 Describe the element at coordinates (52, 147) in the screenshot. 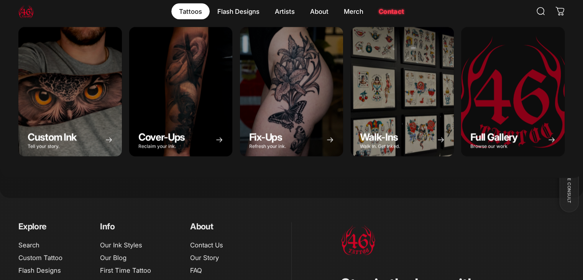

I see `p: Tell your story.` at that location.